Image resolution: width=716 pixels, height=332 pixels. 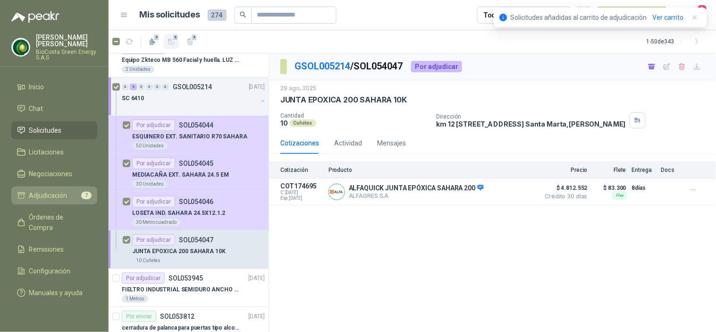 I want to click on p: JUNTA EPOXICA 200 SAHARA 10K, so click(x=179, y=251).